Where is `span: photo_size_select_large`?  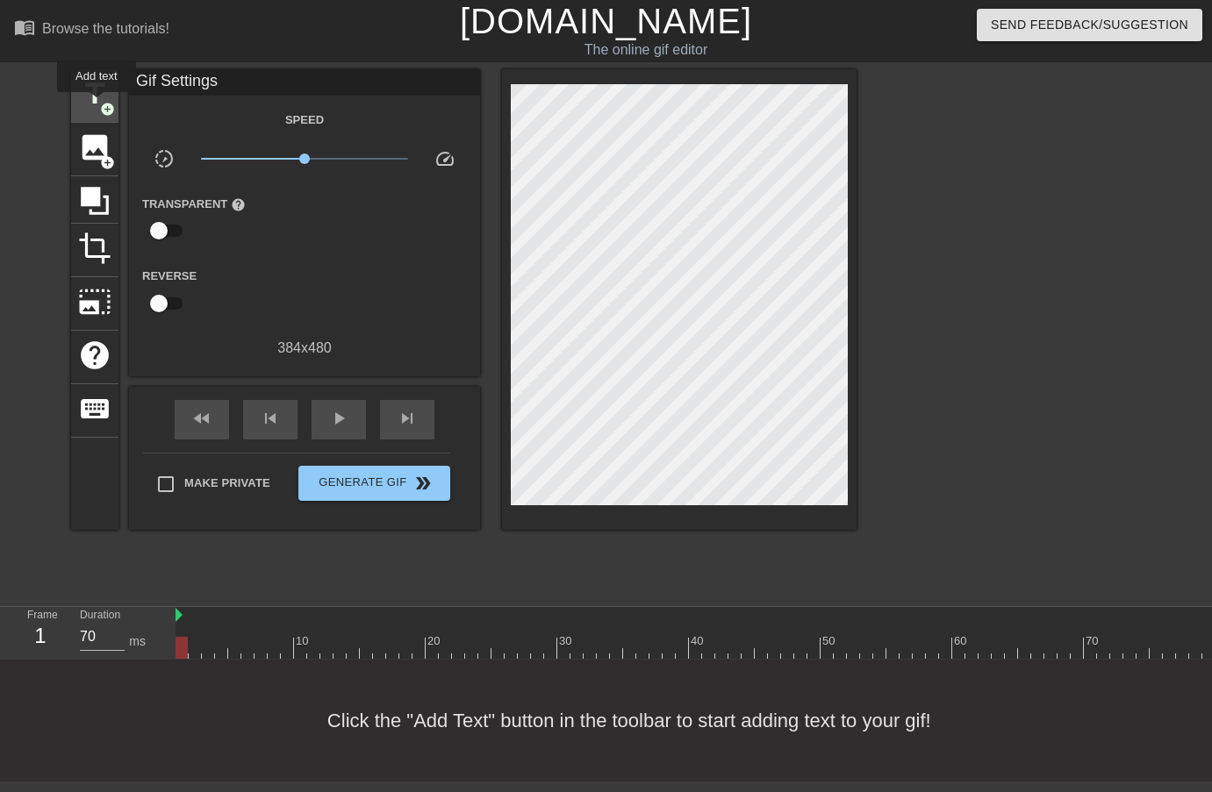
span: photo_size_select_large is located at coordinates (95, 302).